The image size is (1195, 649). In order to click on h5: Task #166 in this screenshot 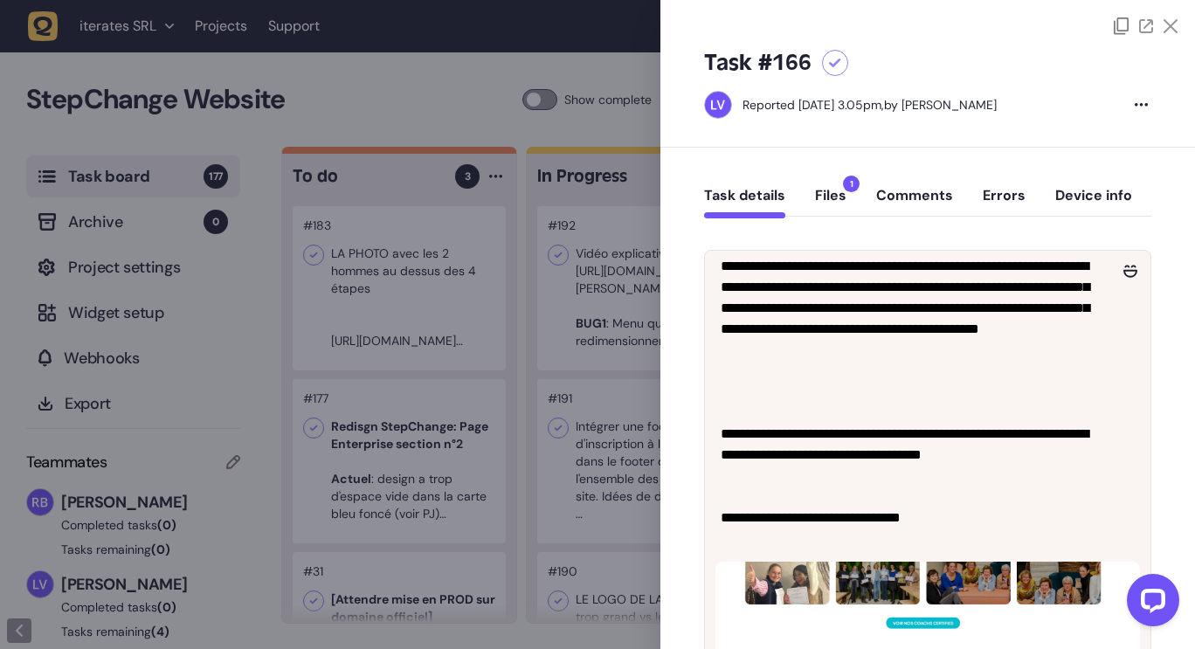, I will do `click(757, 63)`.